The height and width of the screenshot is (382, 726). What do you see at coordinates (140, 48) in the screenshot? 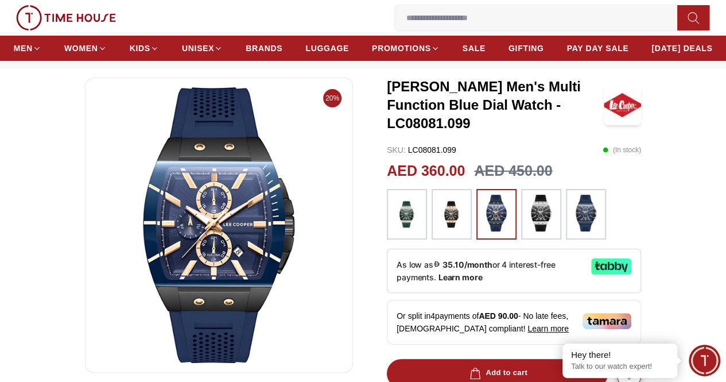
I see `span: KIDS` at bounding box center [140, 48].